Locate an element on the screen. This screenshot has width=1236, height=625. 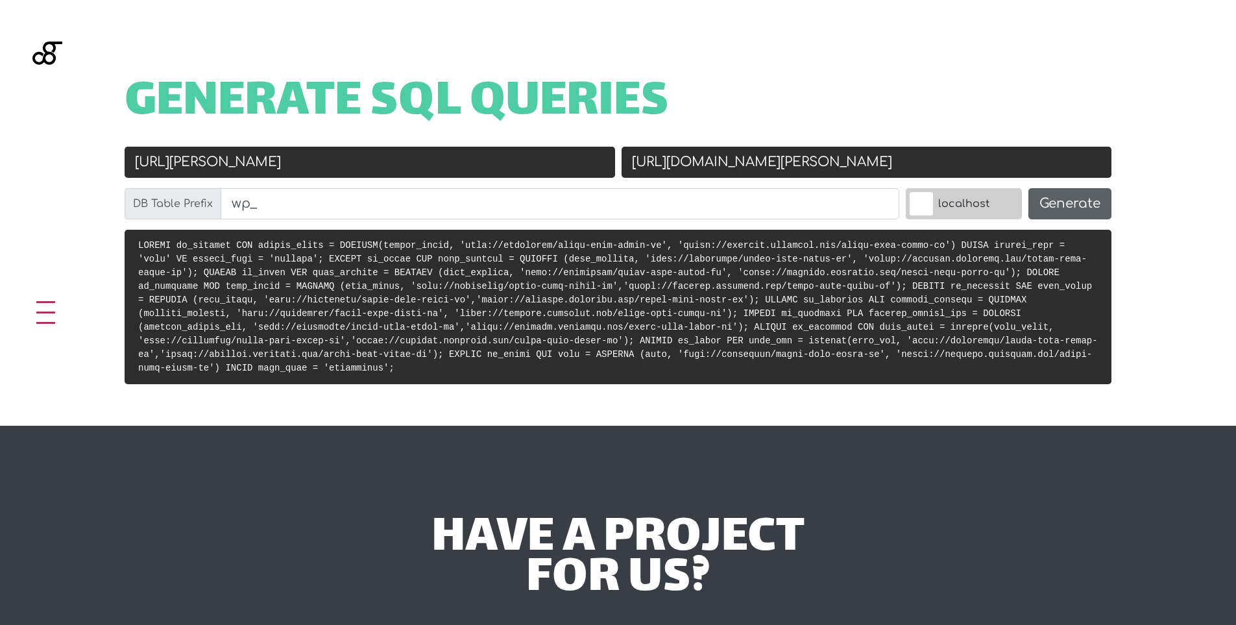
label: localhost is located at coordinates (964, 204).